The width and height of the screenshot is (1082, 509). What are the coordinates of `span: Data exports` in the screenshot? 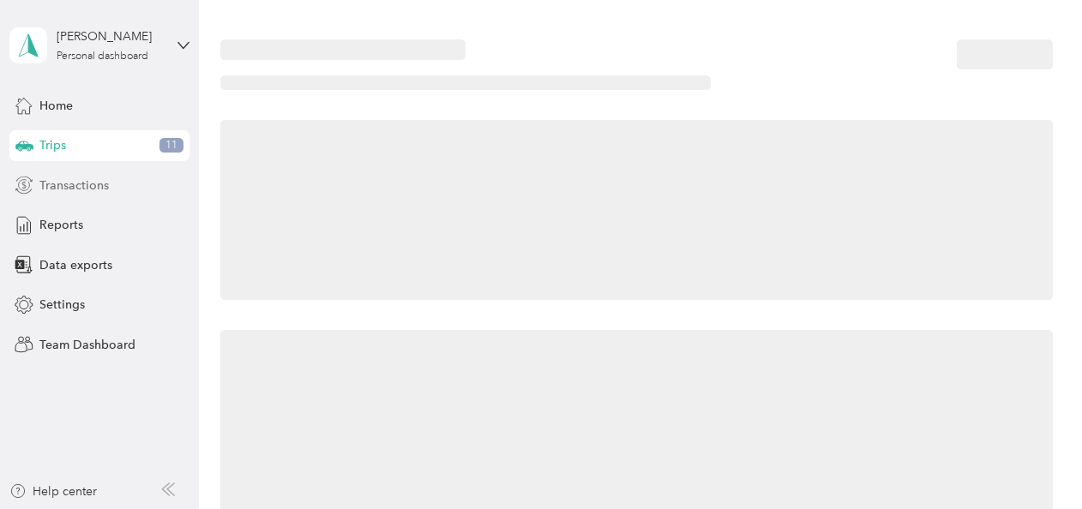 It's located at (75, 265).